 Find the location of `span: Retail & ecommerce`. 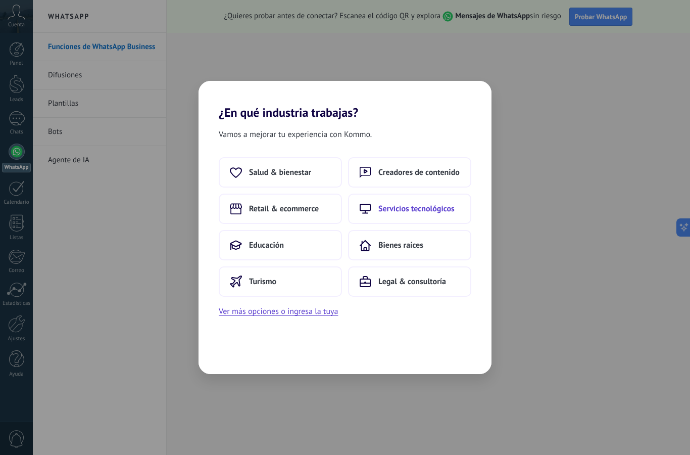

span: Retail & ecommerce is located at coordinates (284, 209).